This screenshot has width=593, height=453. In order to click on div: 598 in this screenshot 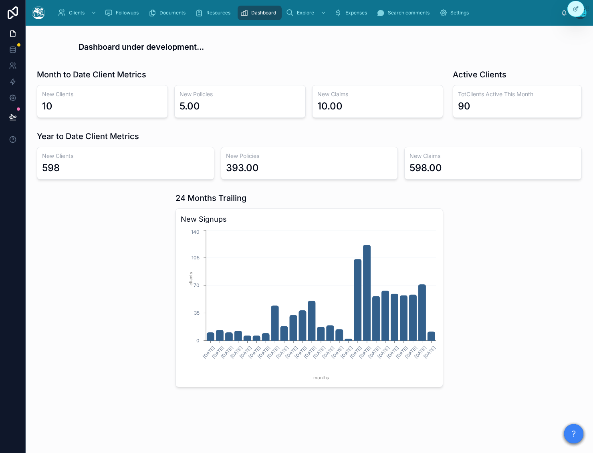, I will do `click(51, 168)`.